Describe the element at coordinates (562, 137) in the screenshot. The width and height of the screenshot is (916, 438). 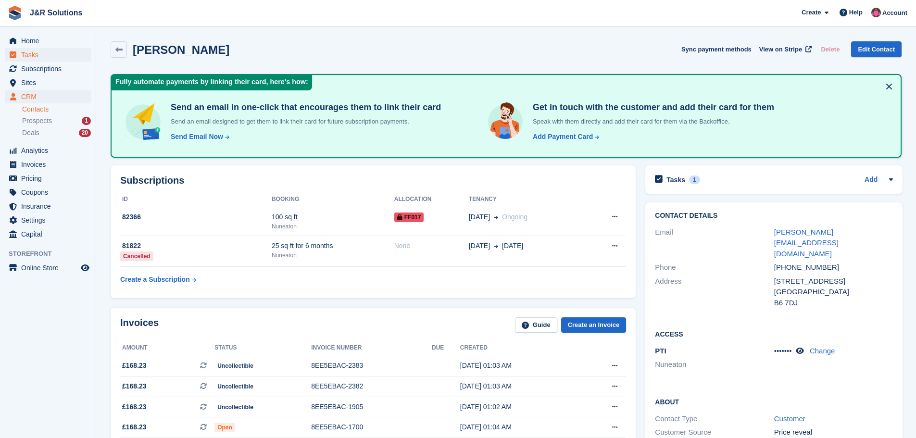
I see `div: Add Payment Card` at that location.